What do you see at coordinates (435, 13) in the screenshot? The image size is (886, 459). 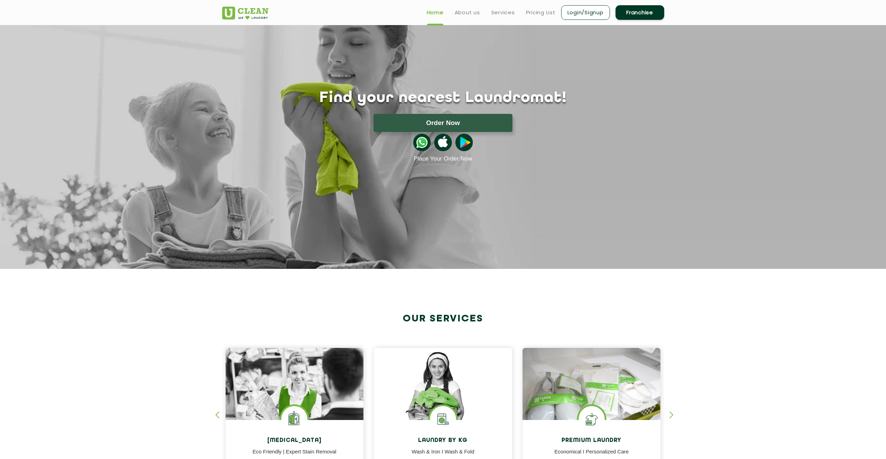 I see `a: Home` at bounding box center [435, 13].